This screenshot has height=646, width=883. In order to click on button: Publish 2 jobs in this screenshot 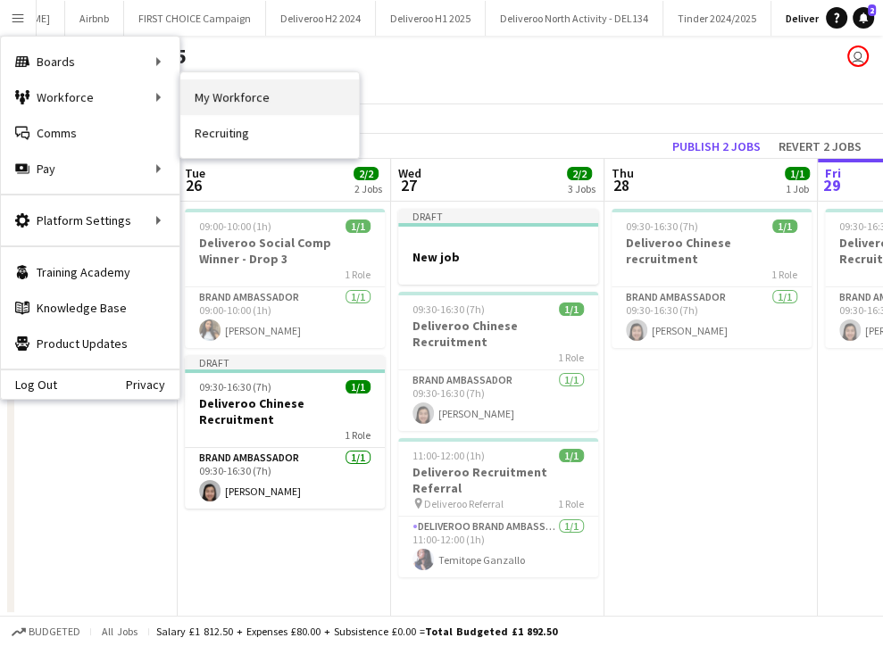, I will do `click(716, 146)`.